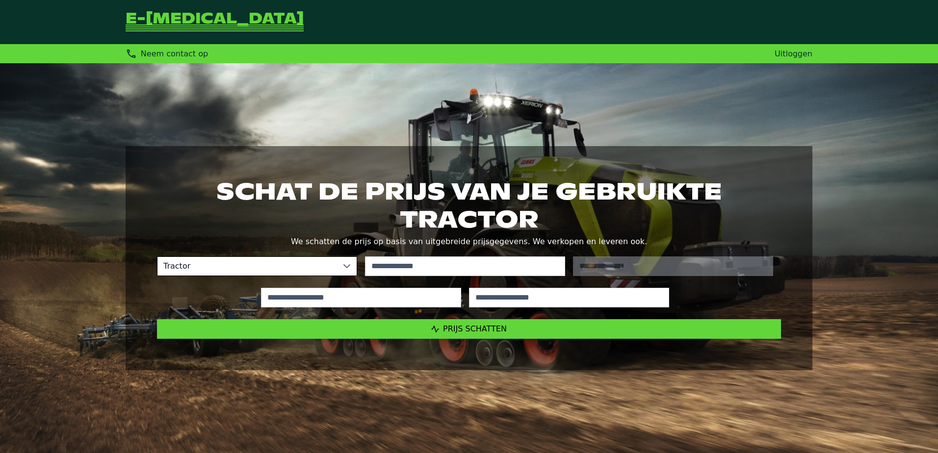 This screenshot has height=453, width=938. What do you see at coordinates (247, 266) in the screenshot?
I see `span: Tractor` at bounding box center [247, 266].